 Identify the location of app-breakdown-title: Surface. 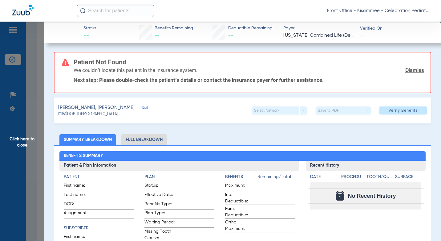
(408, 178).